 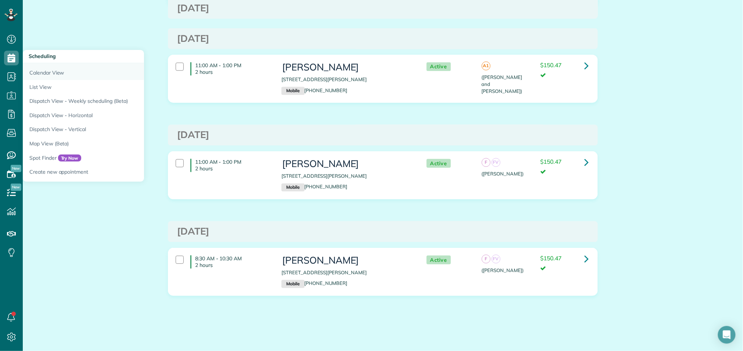 I want to click on a: Dispatch View - Horizontal, so click(x=115, y=115).